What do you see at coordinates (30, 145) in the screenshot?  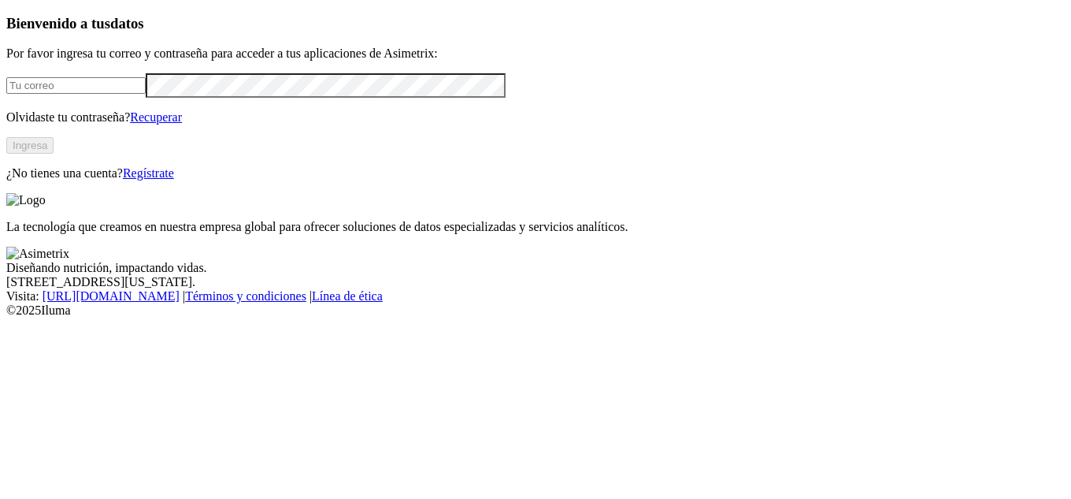 I see `button: Ingresa` at bounding box center [30, 145].